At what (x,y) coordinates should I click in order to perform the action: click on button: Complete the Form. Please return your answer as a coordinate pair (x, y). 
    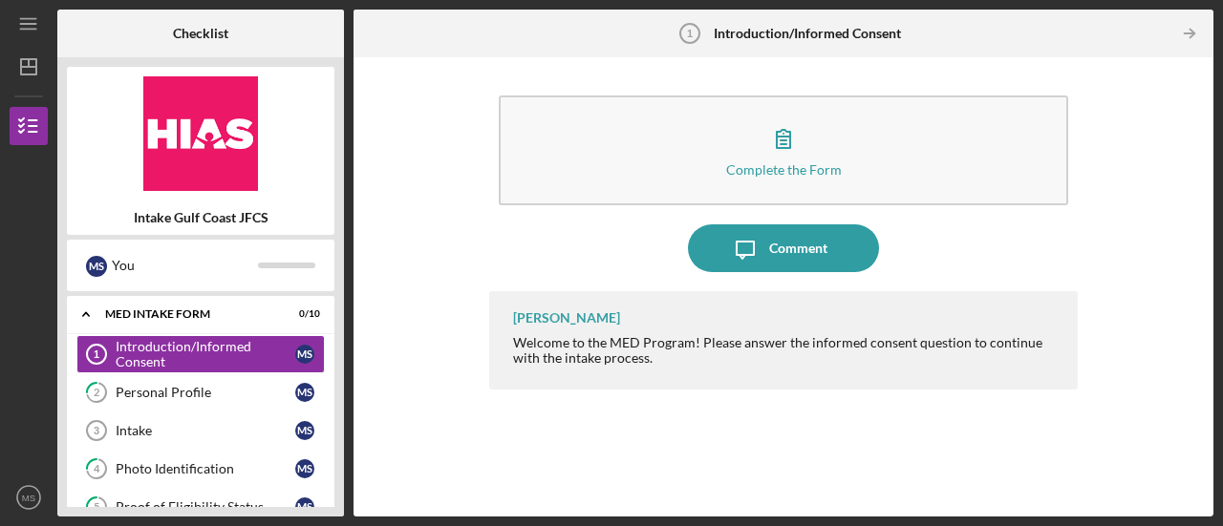
    Looking at the image, I should click on (783, 150).